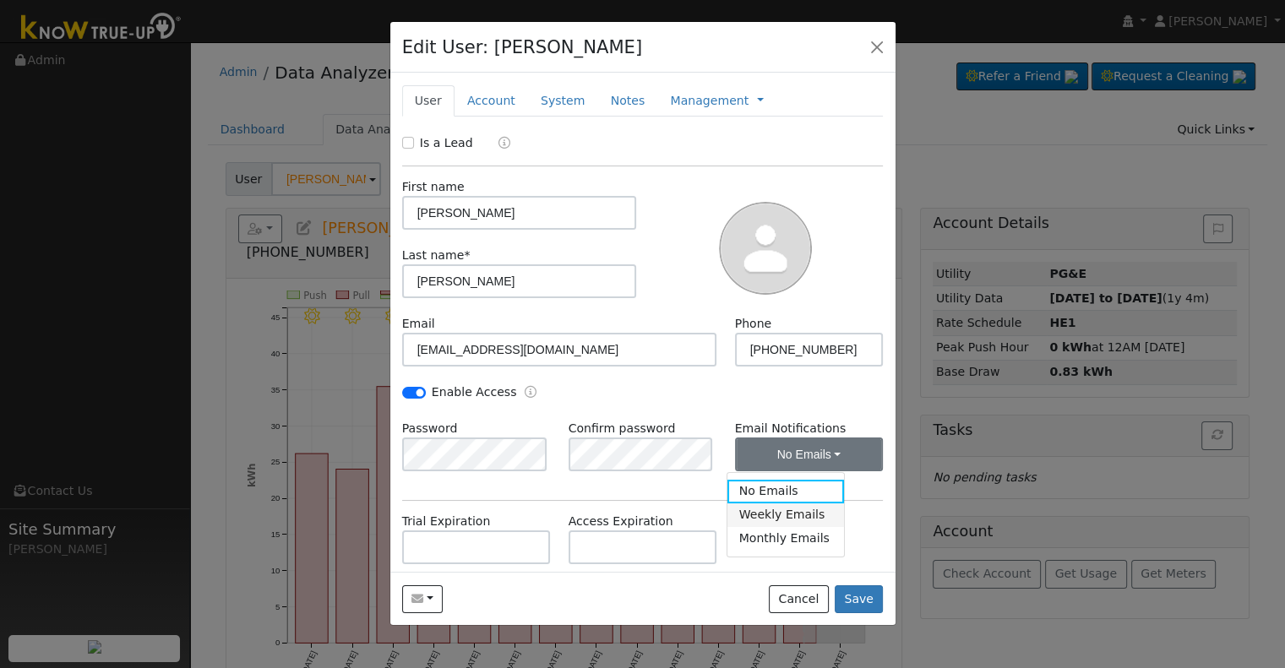 The height and width of the screenshot is (668, 1285). Describe the element at coordinates (799, 600) in the screenshot. I see `button: Cancel` at that location.